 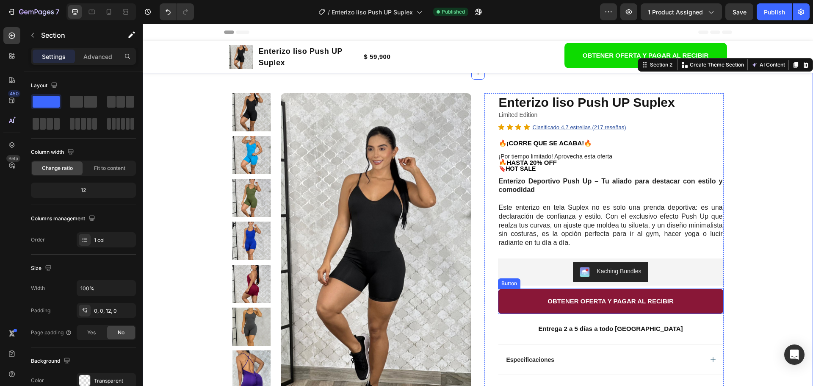 I want to click on span: Published, so click(x=453, y=12).